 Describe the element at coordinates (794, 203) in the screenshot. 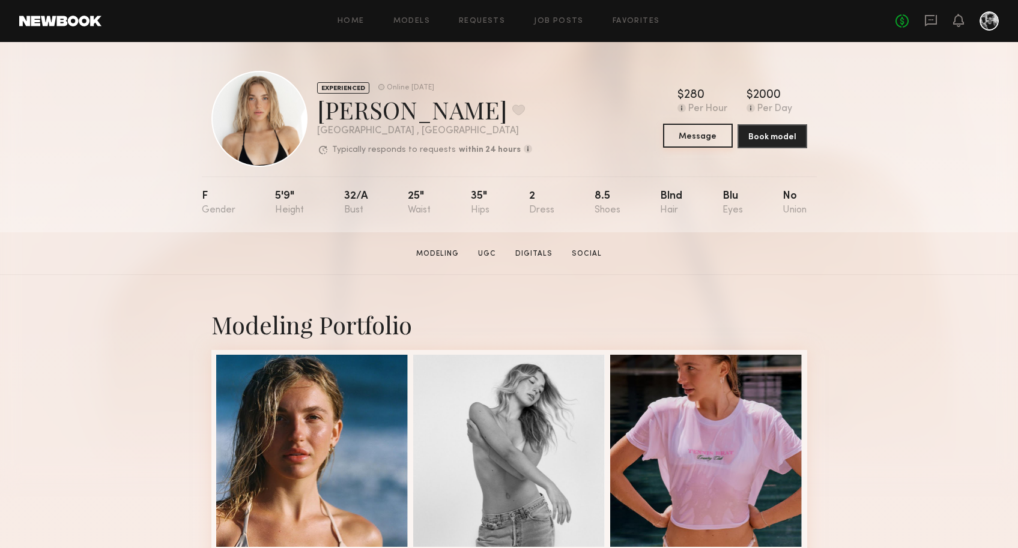

I see `div: No` at that location.